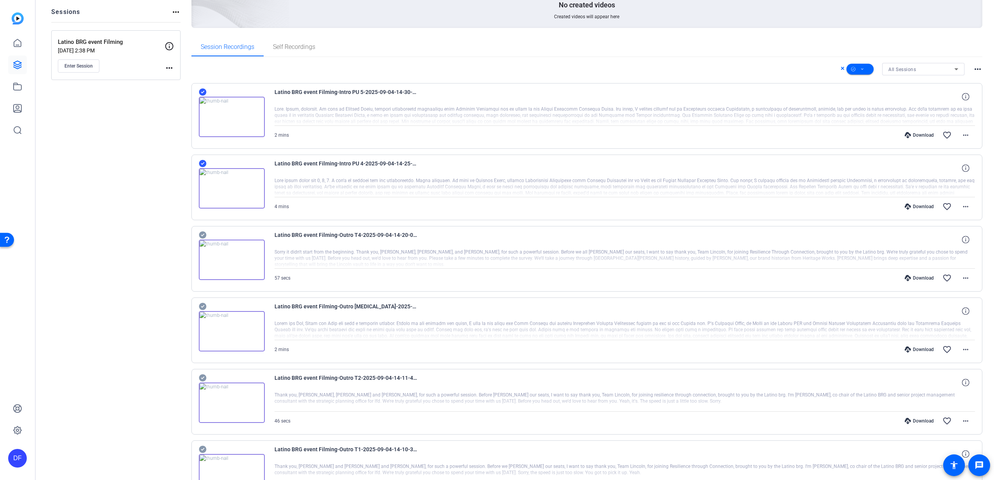 Image resolution: width=994 pixels, height=480 pixels. What do you see at coordinates (17, 458) in the screenshot?
I see `div: DF` at bounding box center [17, 458].